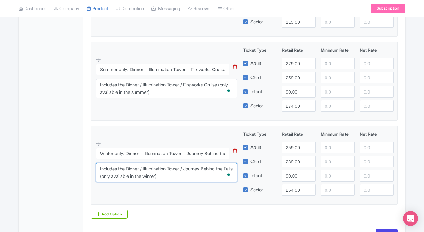  I want to click on a: Subscription, so click(388, 8).